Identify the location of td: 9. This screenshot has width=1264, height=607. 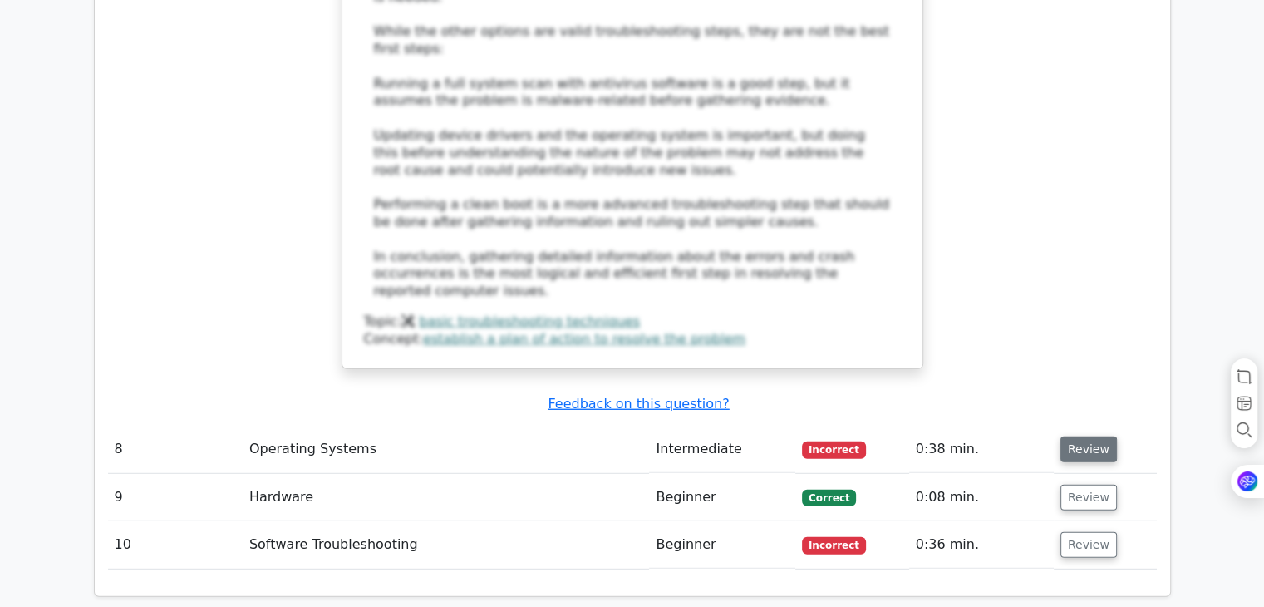
(175, 497).